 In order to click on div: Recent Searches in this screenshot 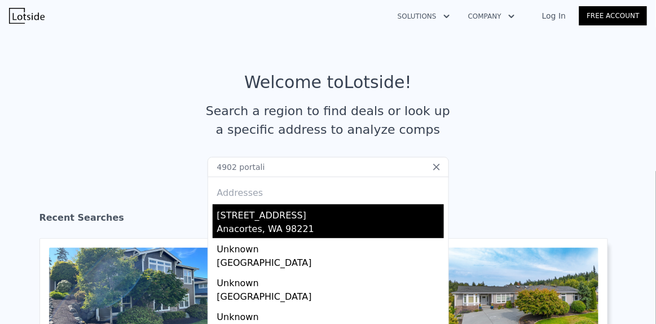, I will do `click(328, 220)`.